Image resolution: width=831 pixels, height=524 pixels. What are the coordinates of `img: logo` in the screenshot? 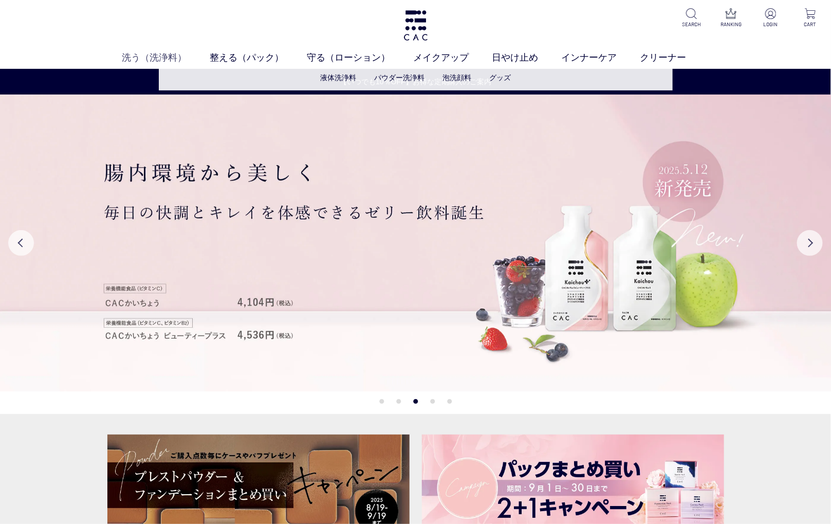 It's located at (416, 25).